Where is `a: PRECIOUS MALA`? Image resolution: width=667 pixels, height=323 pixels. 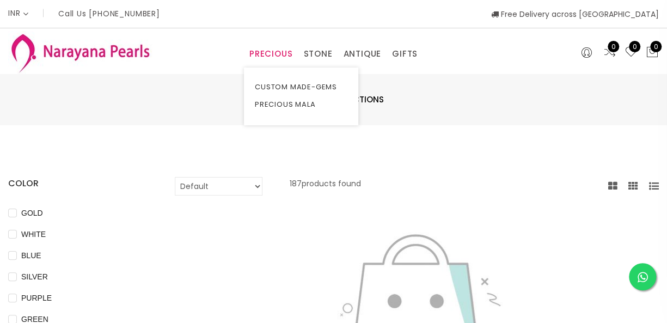 a: PRECIOUS MALA is located at coordinates (301, 104).